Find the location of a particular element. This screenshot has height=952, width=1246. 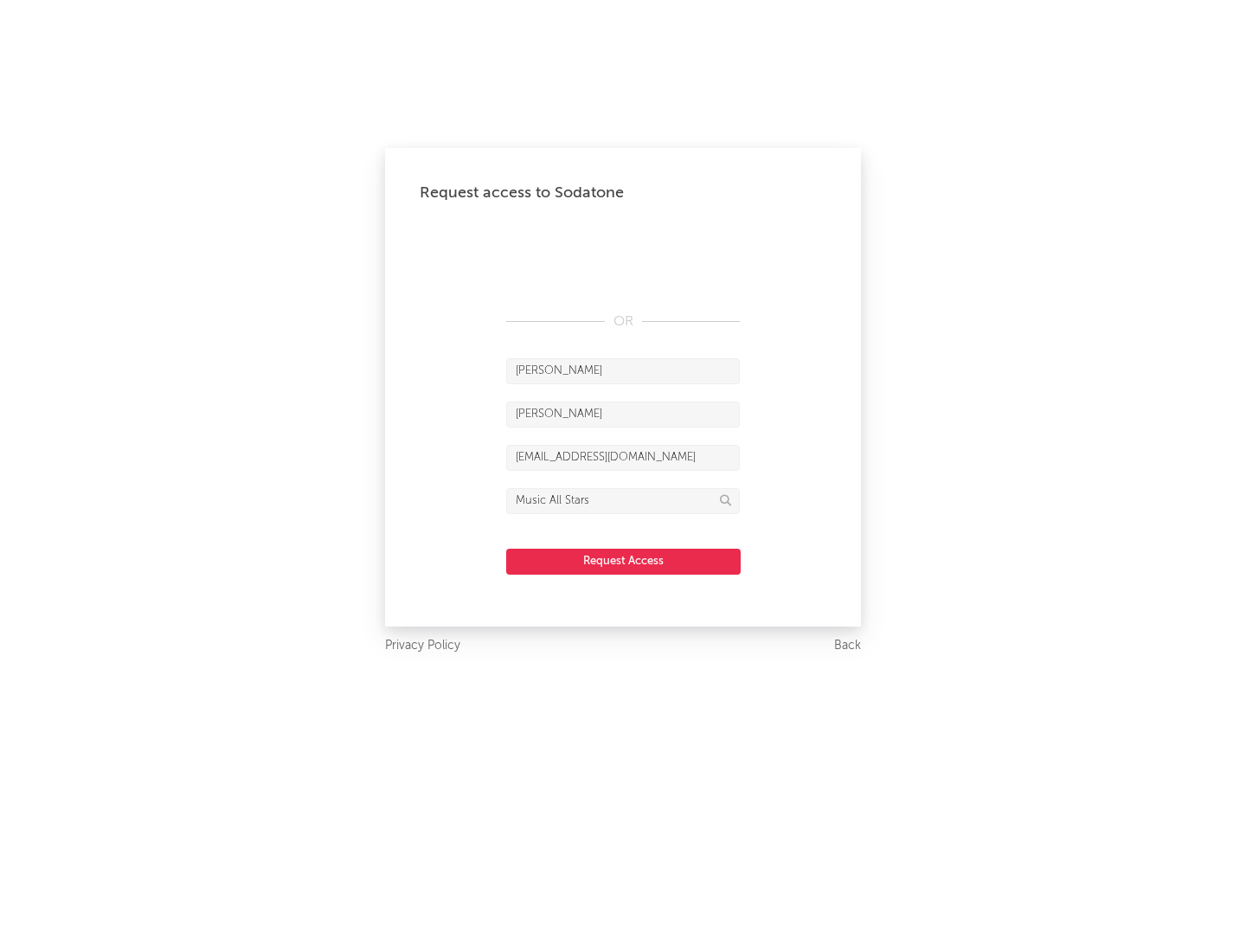

button: Request Access is located at coordinates (623, 561).